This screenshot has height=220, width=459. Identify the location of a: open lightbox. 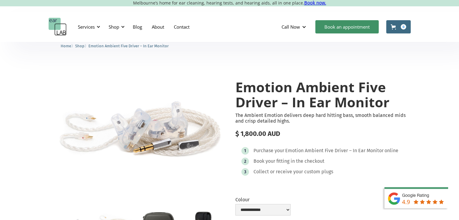
(136, 126).